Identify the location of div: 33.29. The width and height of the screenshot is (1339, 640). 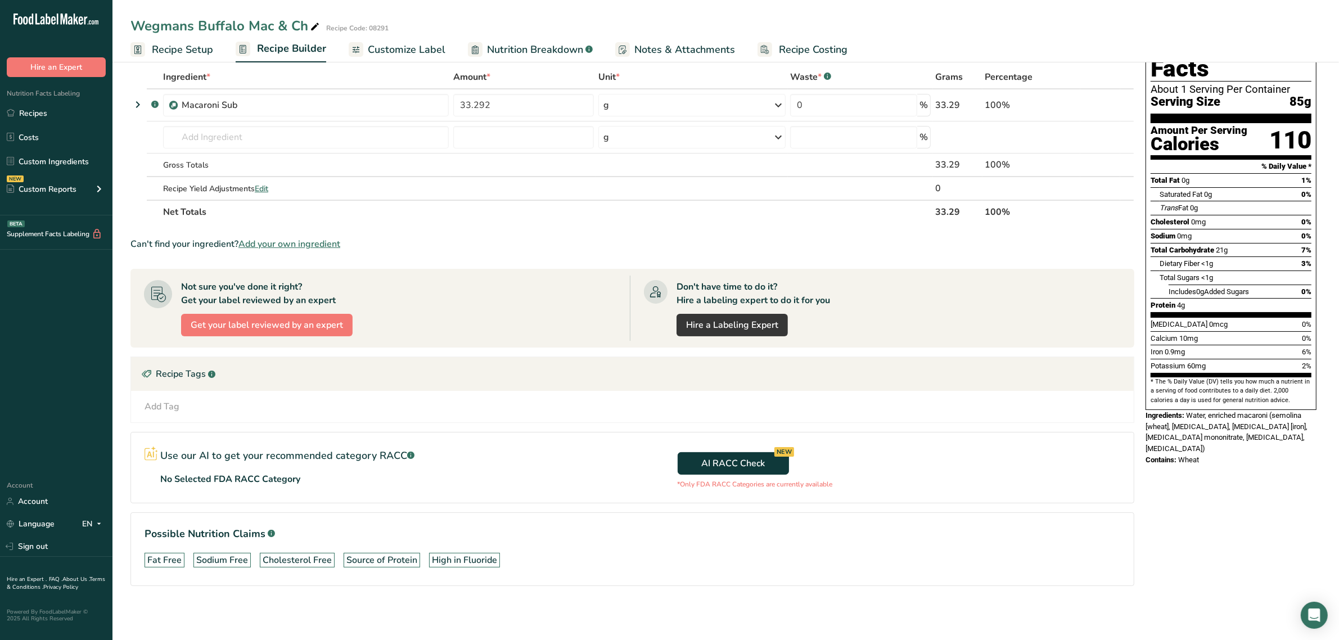
(957, 105).